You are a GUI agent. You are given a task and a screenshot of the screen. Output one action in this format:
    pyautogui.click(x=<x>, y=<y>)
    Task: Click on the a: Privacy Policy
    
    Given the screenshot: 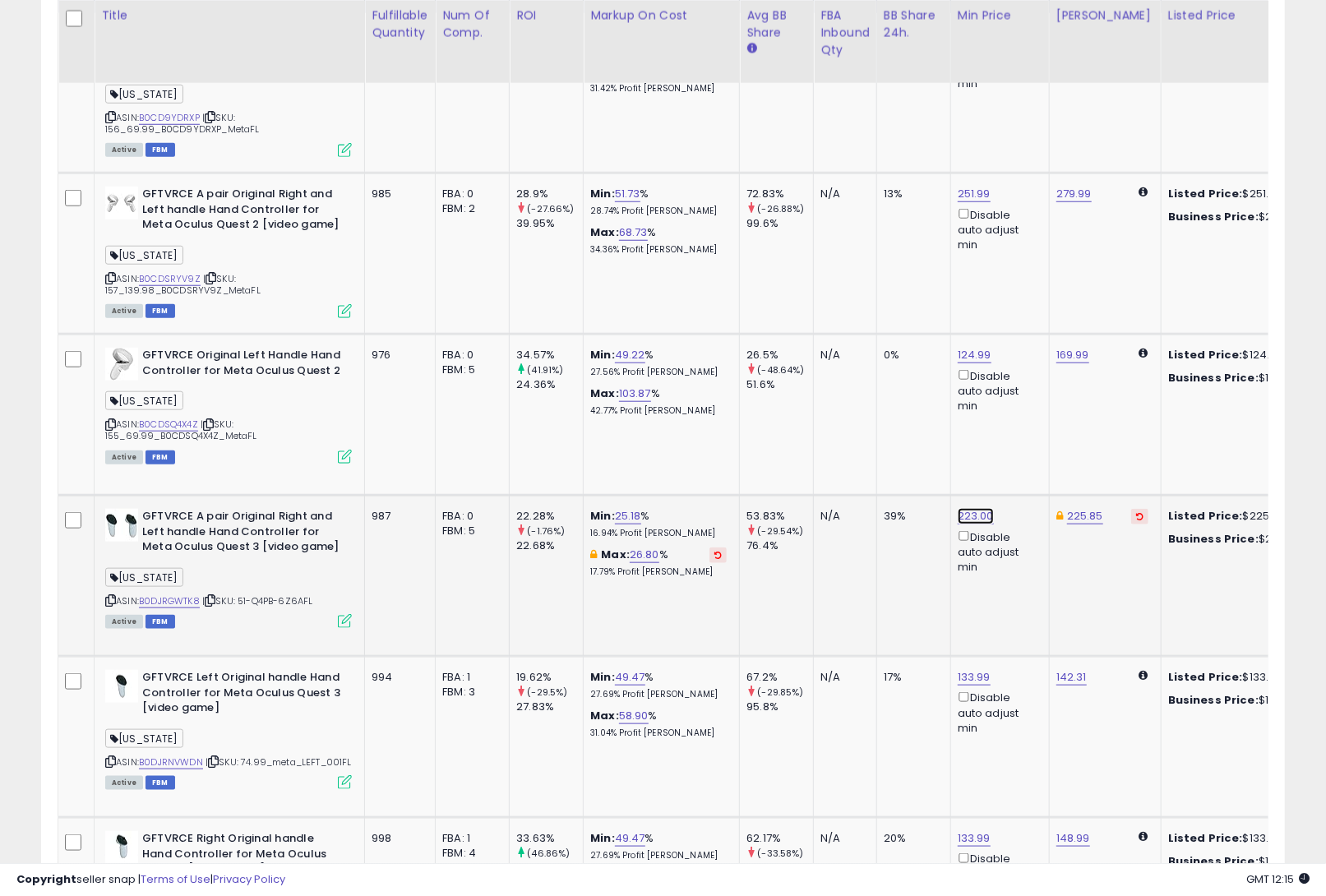 What is the action you would take?
    pyautogui.click(x=249, y=879)
    